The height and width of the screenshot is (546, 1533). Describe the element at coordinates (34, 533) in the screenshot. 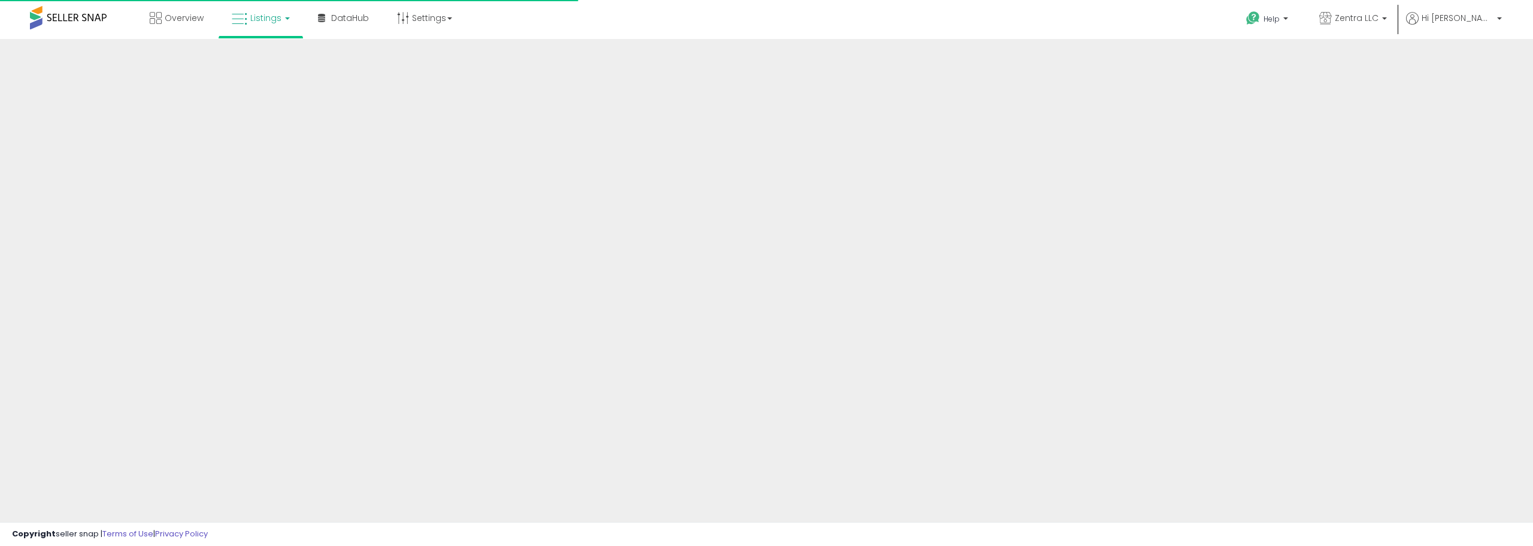

I see `strong: Copyright` at that location.